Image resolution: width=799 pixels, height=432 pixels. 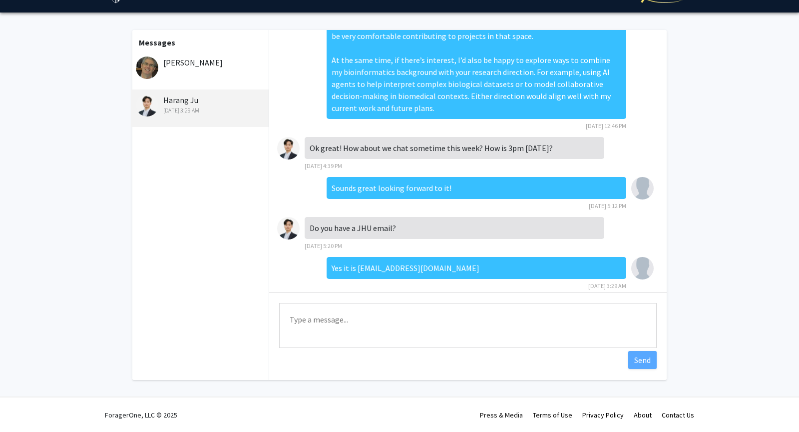 What do you see at coordinates (454, 228) in the screenshot?
I see `div: Do you have a JHU email?` at bounding box center [454, 228].